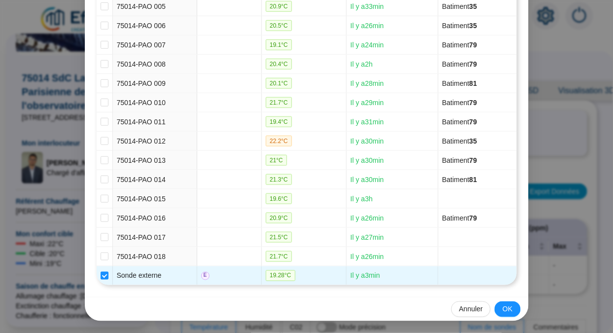 This screenshot has height=333, width=613. I want to click on td: 75014-PAO 015, so click(155, 199).